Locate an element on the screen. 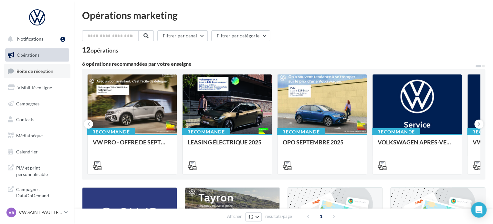  a: Contacts is located at coordinates (37, 120).